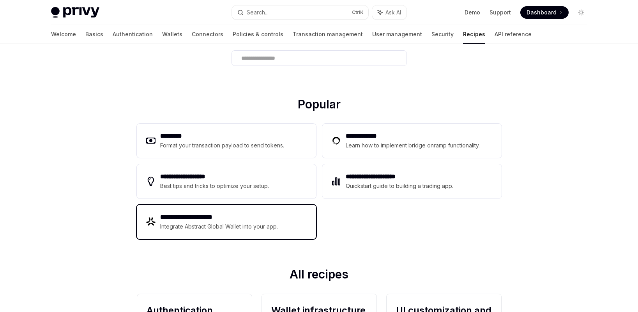  I want to click on div: Quickstart guide to building a trading app., so click(400, 186).